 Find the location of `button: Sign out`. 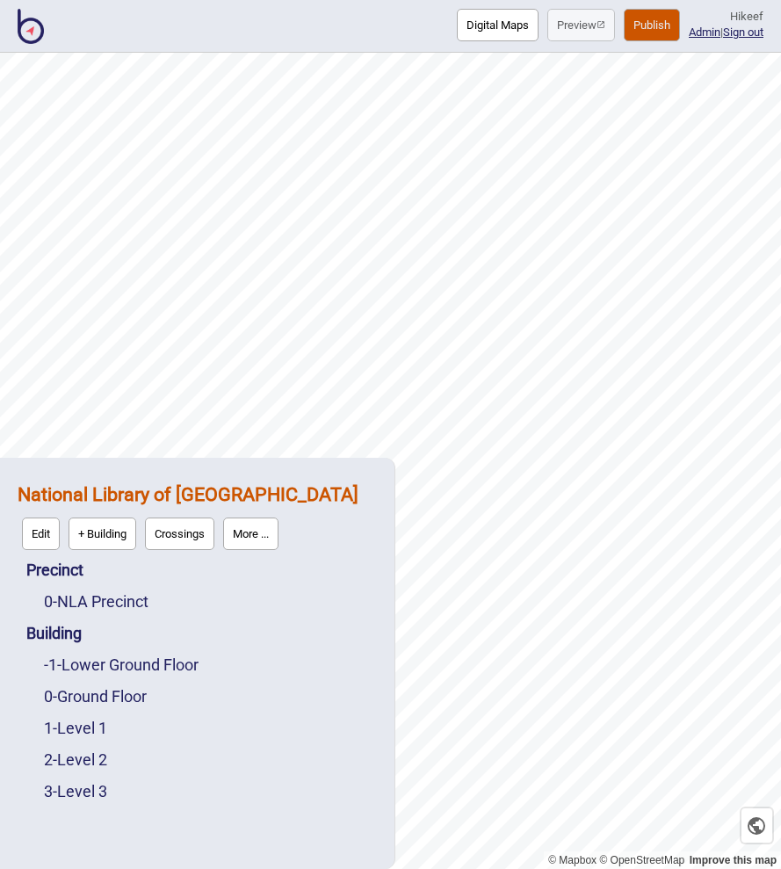

button: Sign out is located at coordinates (743, 32).